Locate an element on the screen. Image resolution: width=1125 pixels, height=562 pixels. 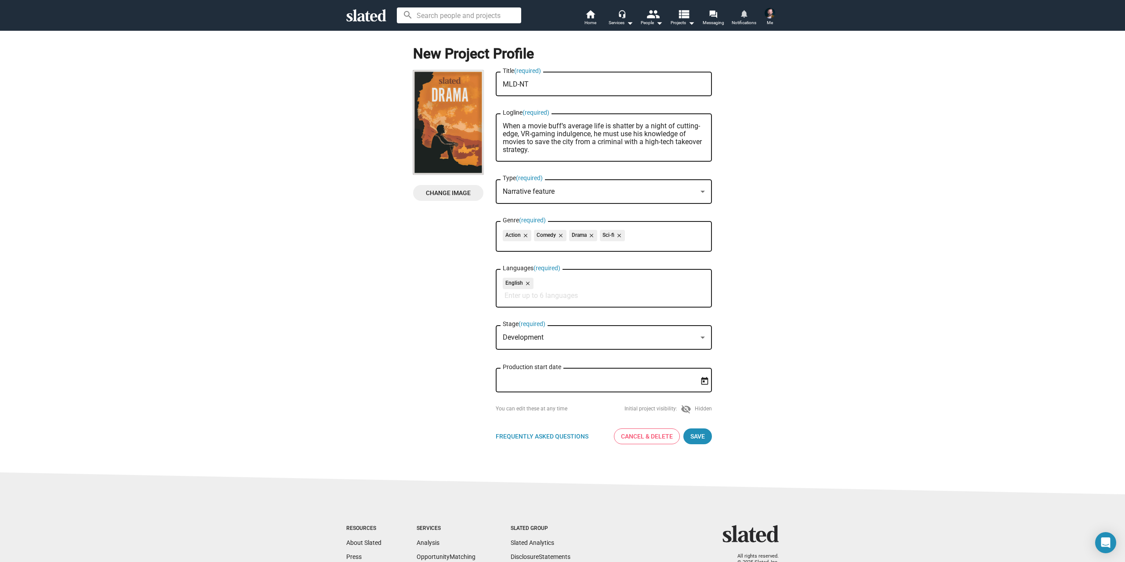
button: People is located at coordinates (652, 18).